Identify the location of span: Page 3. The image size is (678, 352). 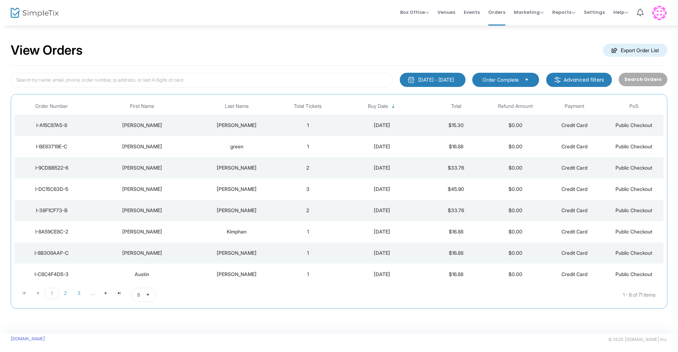
(79, 293).